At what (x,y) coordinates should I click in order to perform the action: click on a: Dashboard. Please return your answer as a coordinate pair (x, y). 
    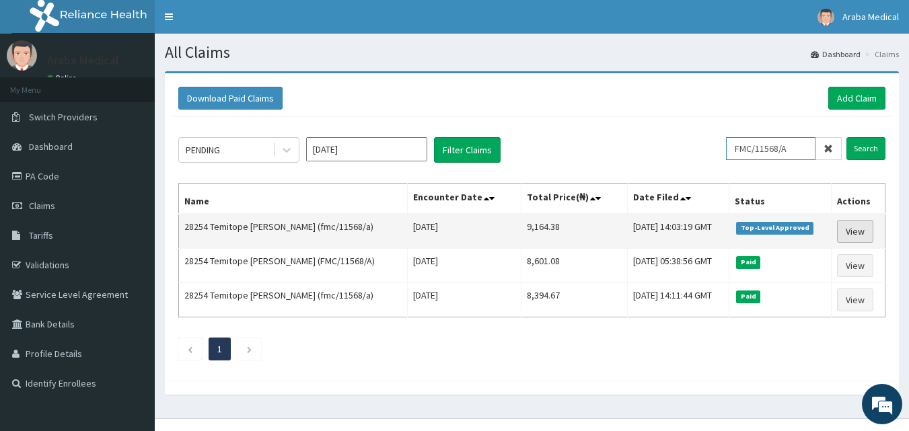
    Looking at the image, I should click on (835, 54).